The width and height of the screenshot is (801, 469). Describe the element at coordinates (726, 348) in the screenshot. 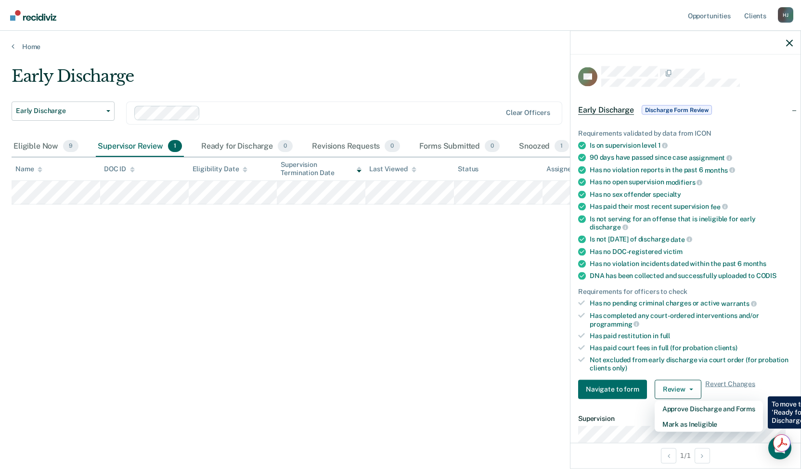

I see `span: clients)` at that location.